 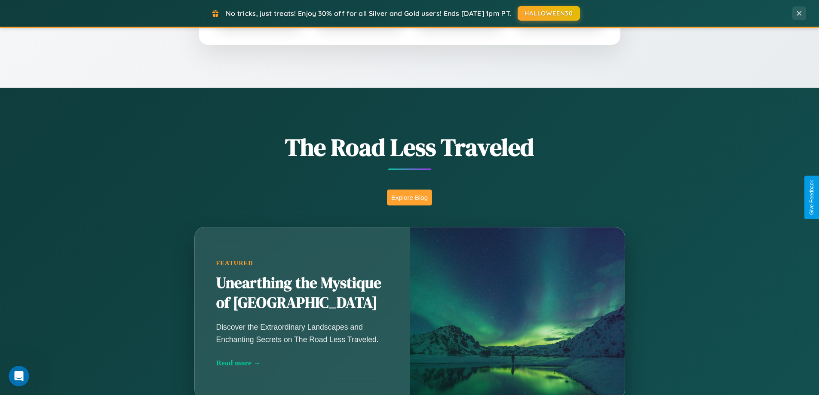 I want to click on div: Read more →, so click(x=302, y=363).